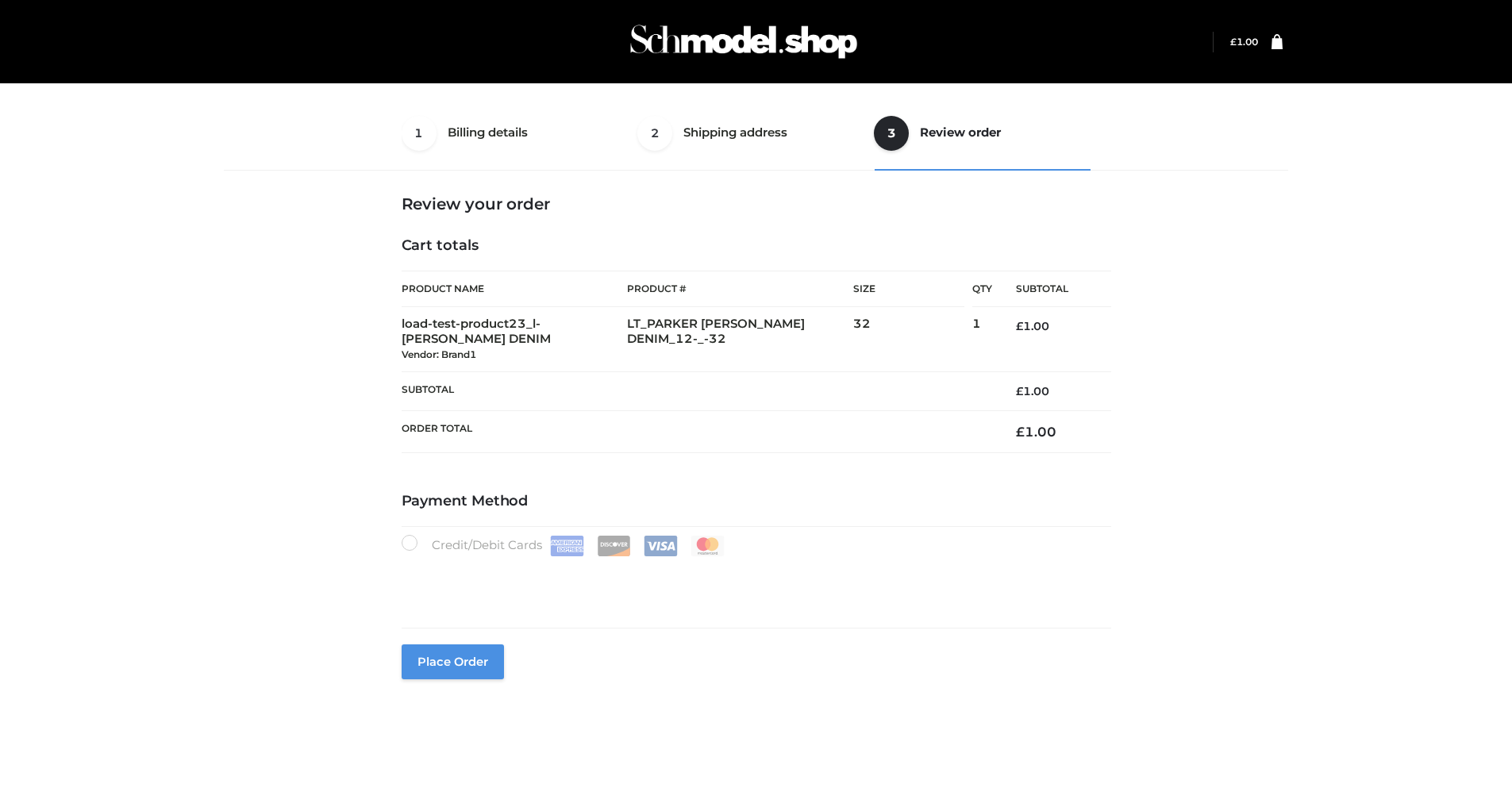 Image resolution: width=1512 pixels, height=788 pixels. I want to click on img: Amex, so click(567, 546).